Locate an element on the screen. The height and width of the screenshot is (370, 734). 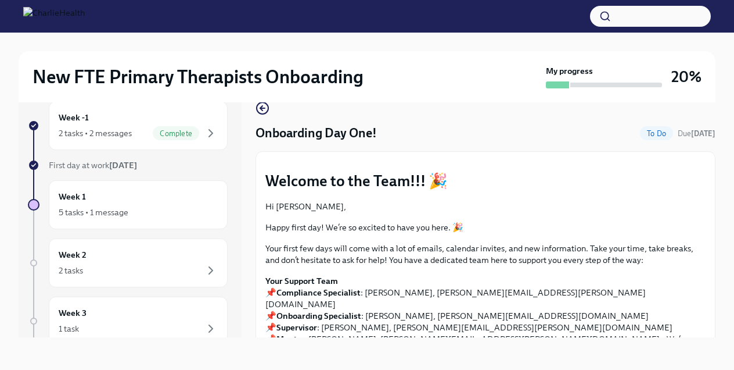
span: First day at work is located at coordinates (93, 165).